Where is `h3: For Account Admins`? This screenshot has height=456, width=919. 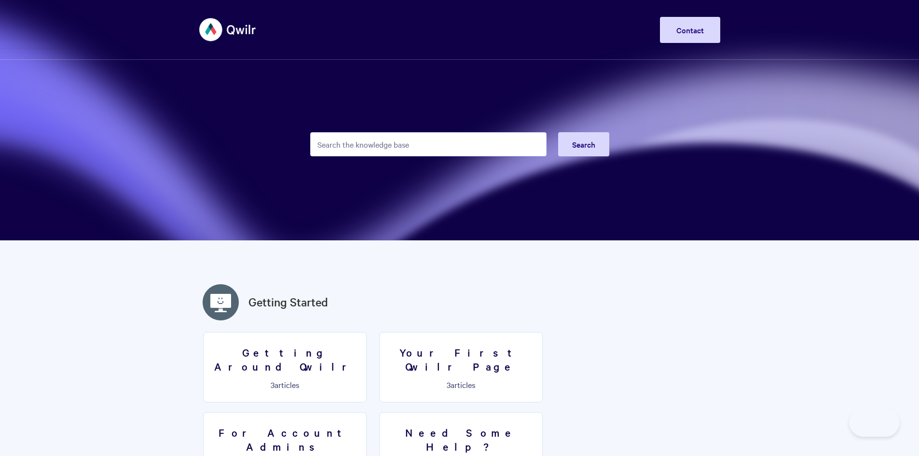 h3: For Account Admins is located at coordinates (285, 439).